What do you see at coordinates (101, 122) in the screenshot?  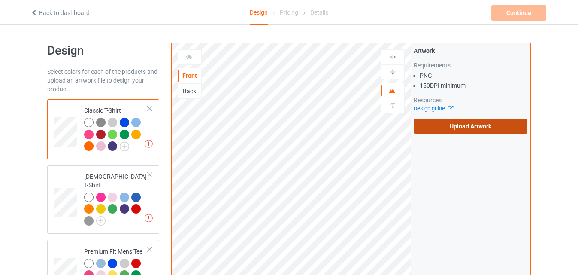 I see `img: heather_texture.png` at bounding box center [101, 122].